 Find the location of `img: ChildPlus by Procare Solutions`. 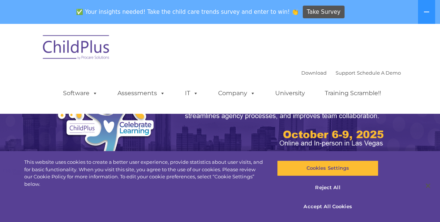

img: ChildPlus by Procare Solutions is located at coordinates (77, 49).